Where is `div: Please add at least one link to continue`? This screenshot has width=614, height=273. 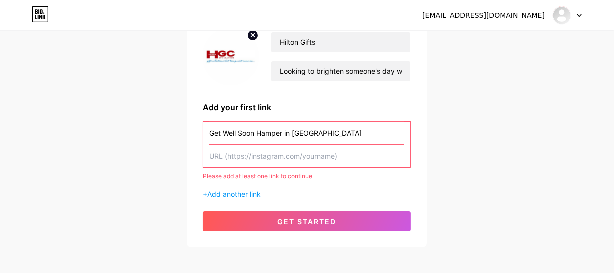
div: Please add at least one link to continue is located at coordinates (307, 176).